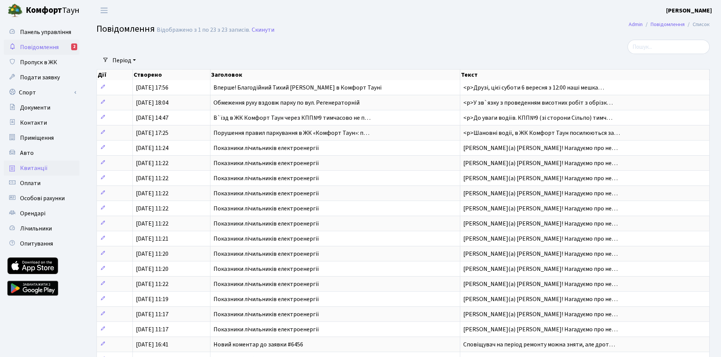 Image resolution: width=721 pixels, height=357 pixels. What do you see at coordinates (34, 168) in the screenshot?
I see `span: Квитанції` at bounding box center [34, 168].